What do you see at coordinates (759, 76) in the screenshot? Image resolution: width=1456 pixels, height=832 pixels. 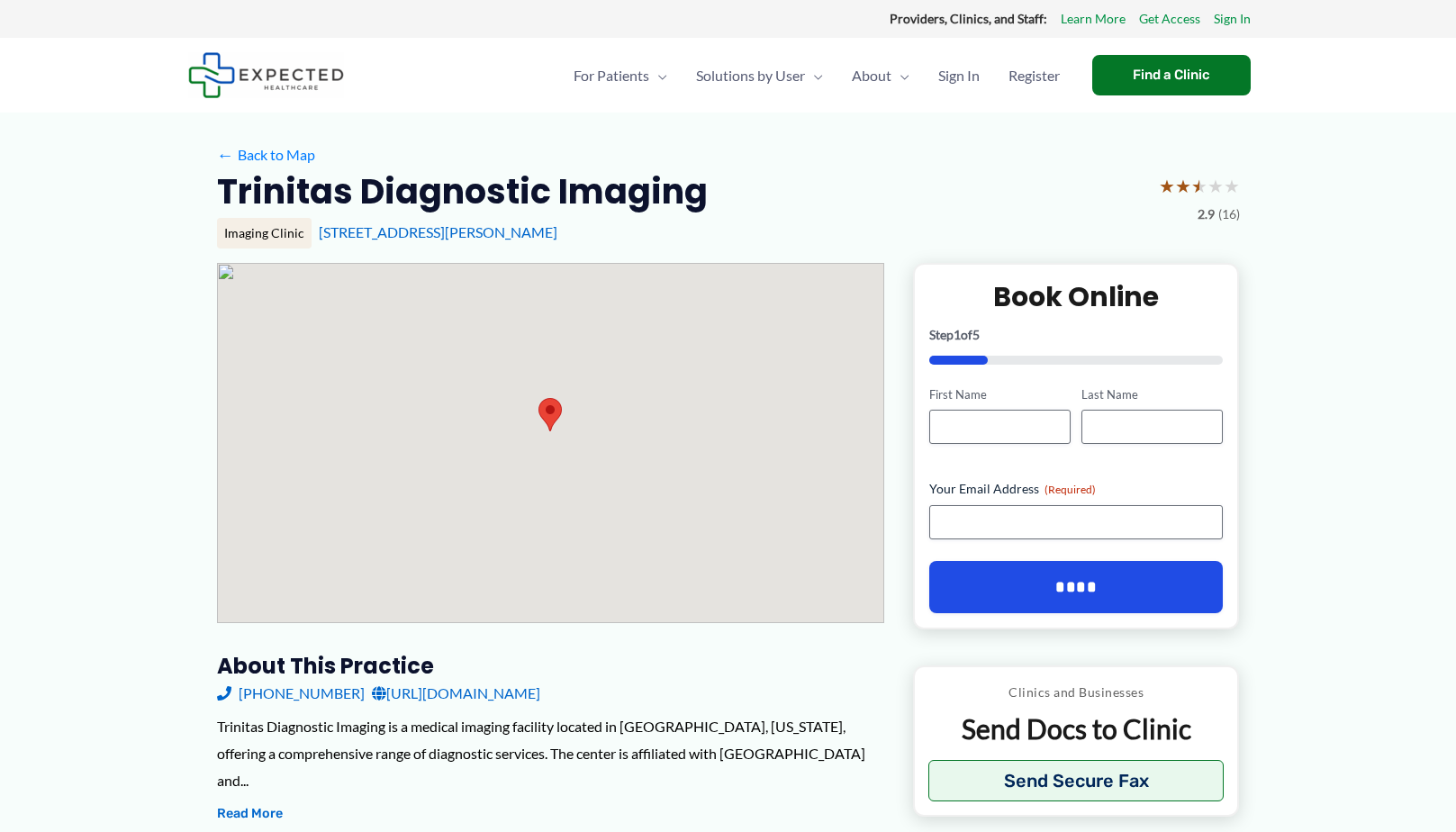 I see `a: Solutions by UserMenu Toggle` at bounding box center [759, 76].